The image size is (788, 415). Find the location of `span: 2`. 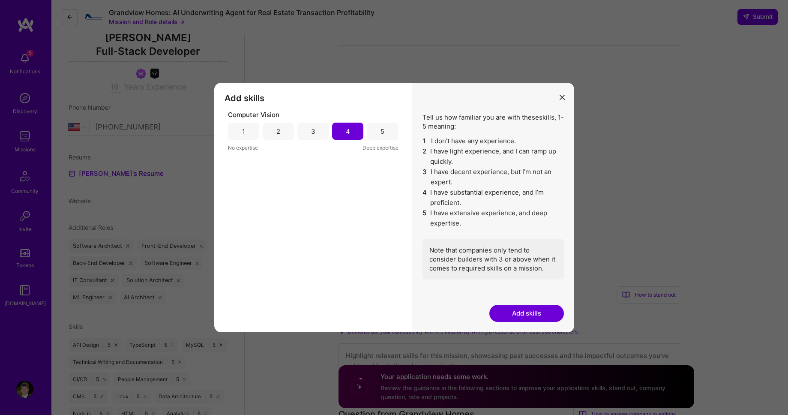

span: 2 is located at coordinates (425, 156).